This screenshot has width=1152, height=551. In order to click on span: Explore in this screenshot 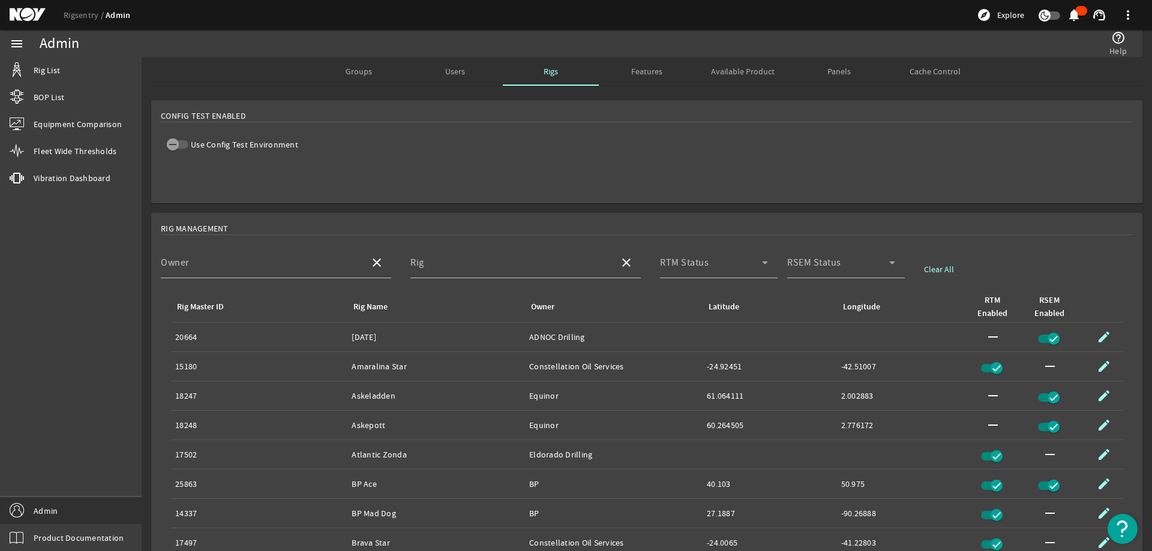, I will do `click(1010, 15)`.